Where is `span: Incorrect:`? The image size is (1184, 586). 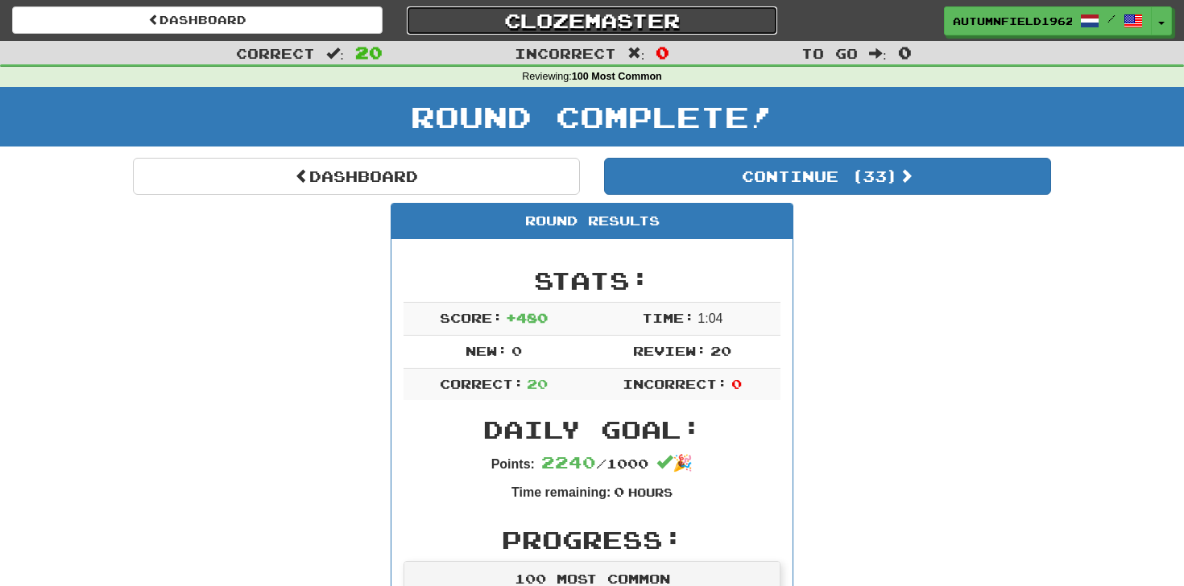 span: Incorrect: is located at coordinates (675, 383).